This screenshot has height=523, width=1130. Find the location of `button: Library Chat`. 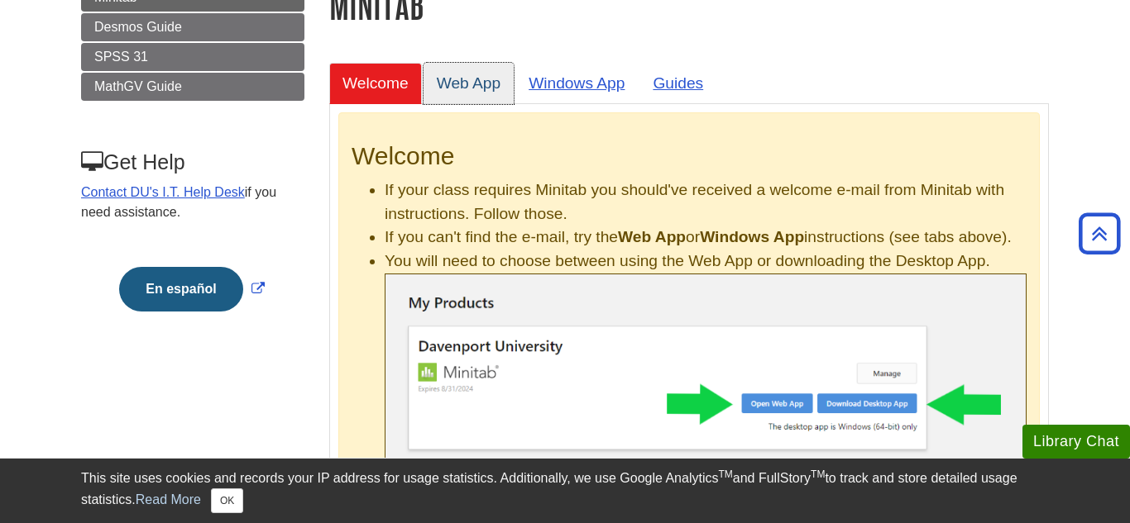

button: Library Chat is located at coordinates (1076, 442).